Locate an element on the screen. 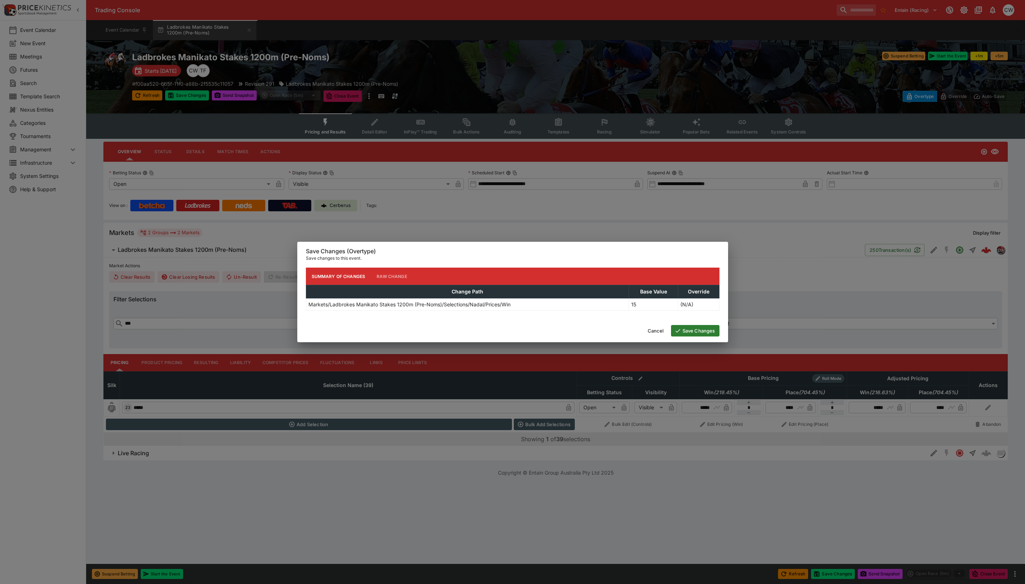  button: Save Changes is located at coordinates (695, 331).